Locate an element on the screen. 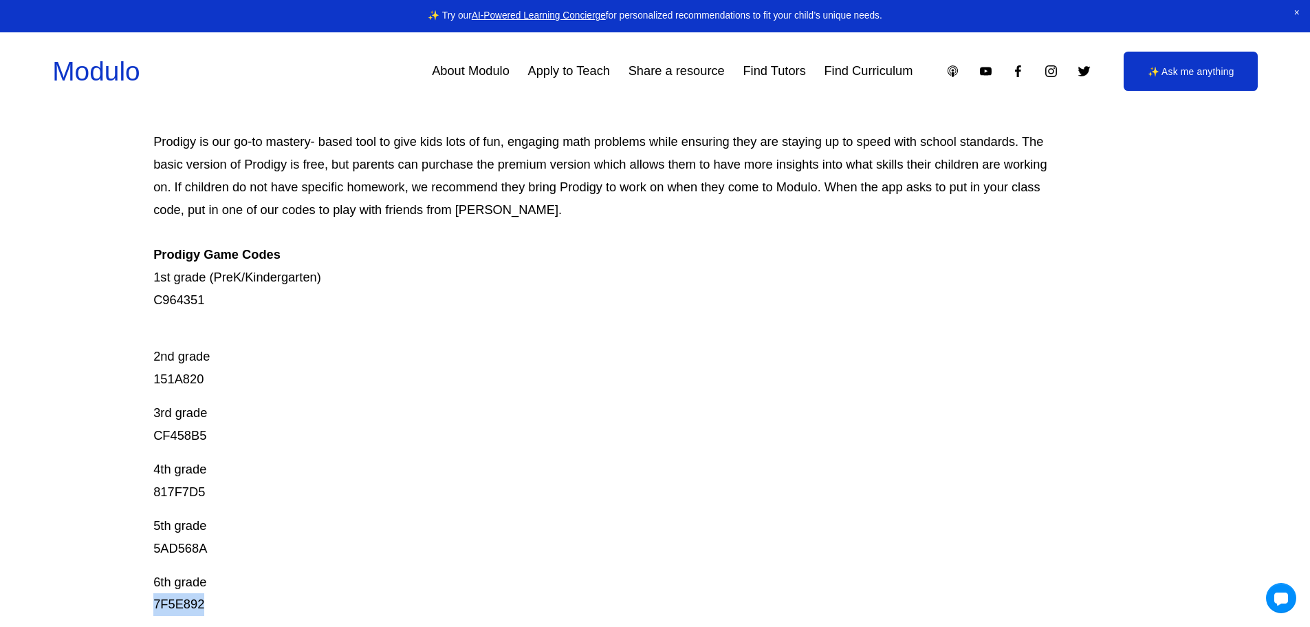  p: Prodigy is our go-to mastery- based tool to give kids lots of fun, engaging math problems while e... is located at coordinates (605, 221).